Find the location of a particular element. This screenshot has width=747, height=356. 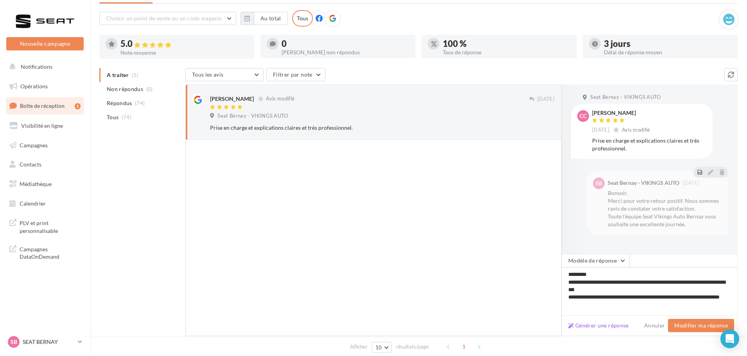

span: Tous les avis is located at coordinates (208, 74).